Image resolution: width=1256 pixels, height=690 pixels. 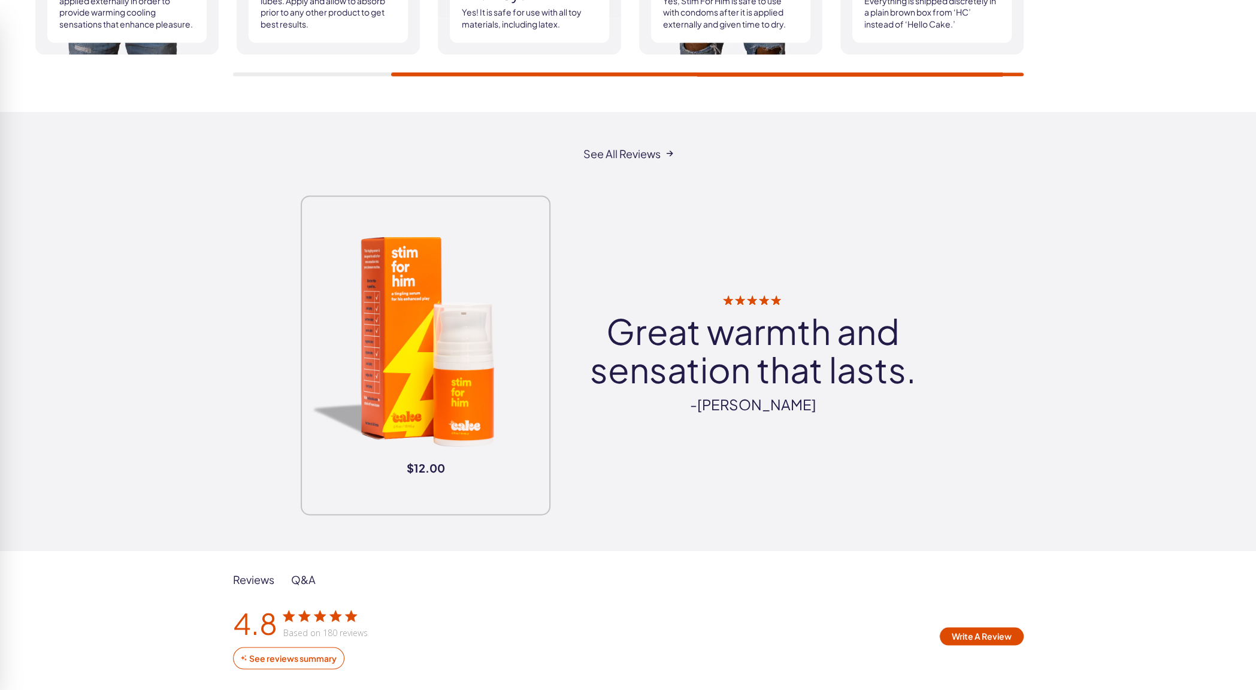 What do you see at coordinates (426, 468) in the screenshot?
I see `span: $12.00` at bounding box center [426, 468].